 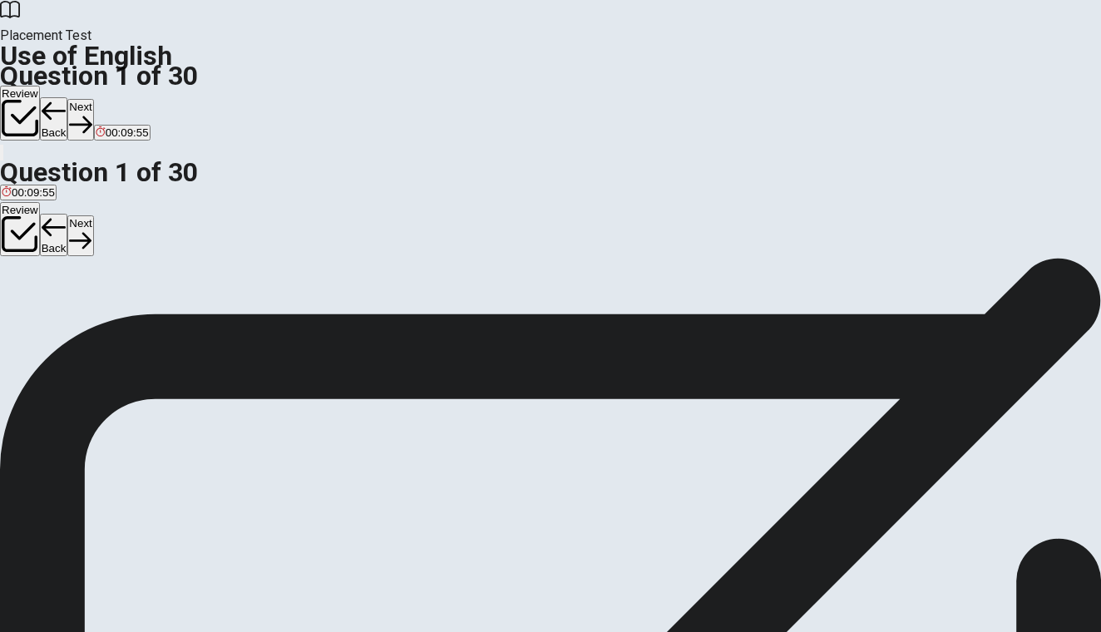 What do you see at coordinates (122, 132) in the screenshot?
I see `button: 00:09:55` at bounding box center [122, 132].